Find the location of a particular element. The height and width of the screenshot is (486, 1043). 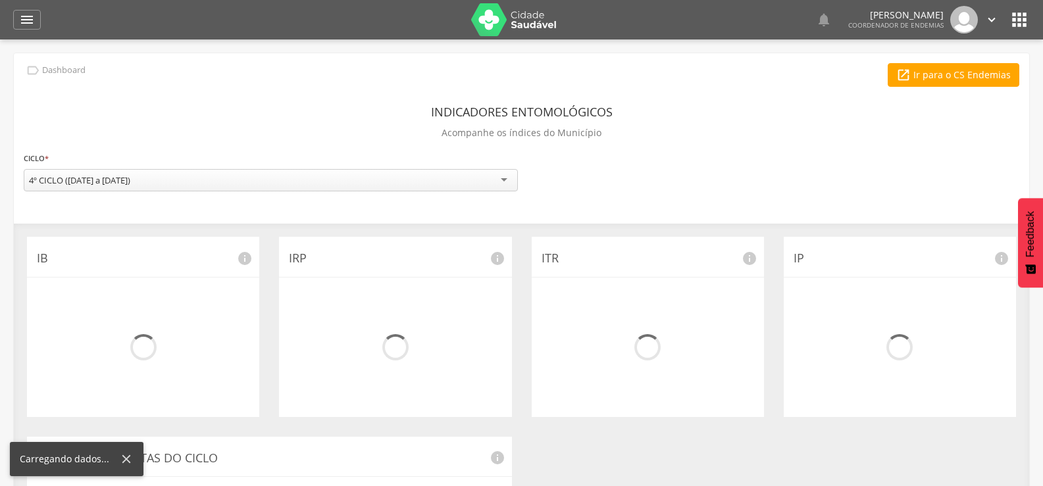

header: Indicadores Entomológicos is located at coordinates (522, 112).